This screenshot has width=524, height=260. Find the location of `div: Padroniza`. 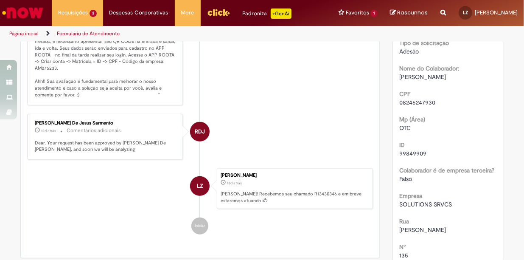

div: Padroniza is located at coordinates (267, 14).